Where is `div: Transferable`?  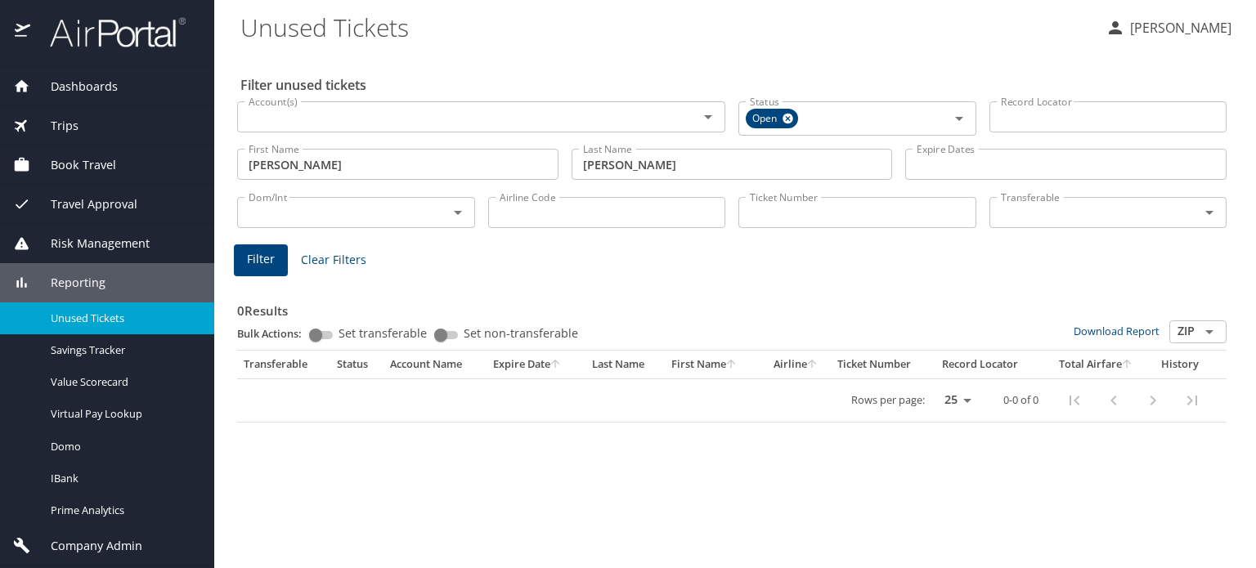
div: Transferable is located at coordinates (284, 365).